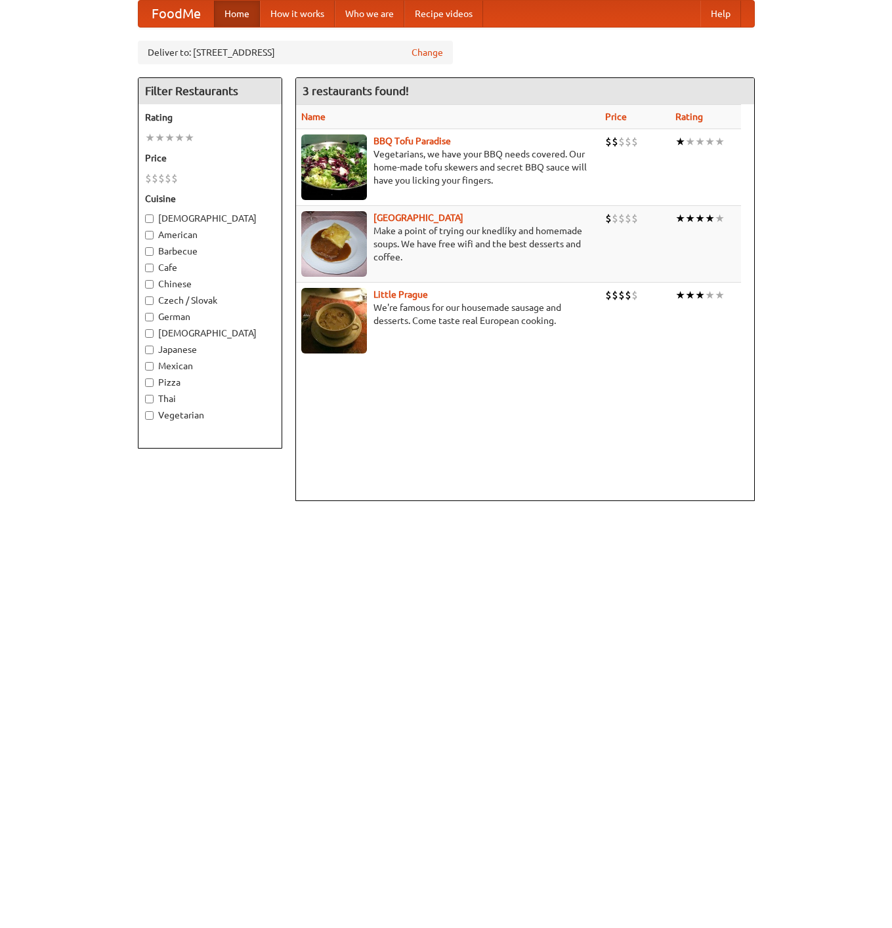 The image size is (892, 928). What do you see at coordinates (176, 14) in the screenshot?
I see `a: FoodMe` at bounding box center [176, 14].